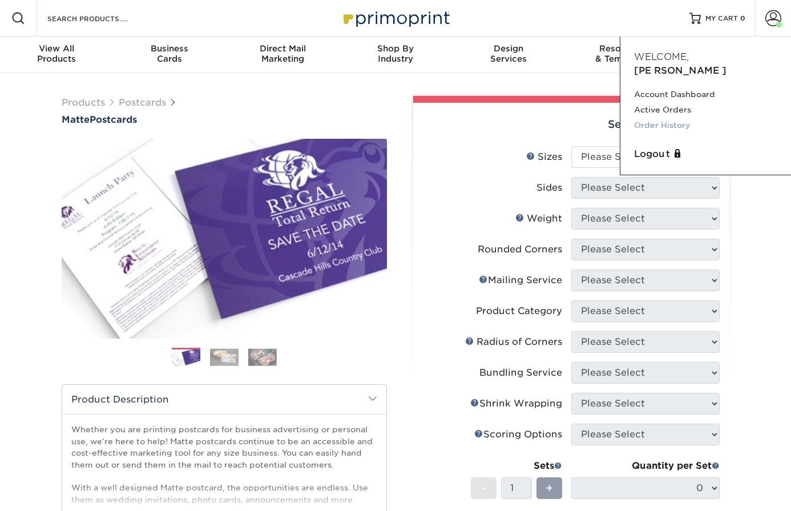 This screenshot has height=511, width=791. I want to click on img: Postcards 01, so click(186, 358).